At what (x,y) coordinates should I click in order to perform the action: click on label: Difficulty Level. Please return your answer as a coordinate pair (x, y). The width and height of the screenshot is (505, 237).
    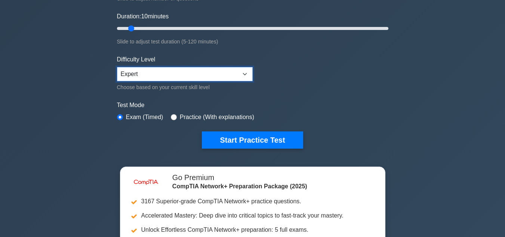
    Looking at the image, I should click on (136, 59).